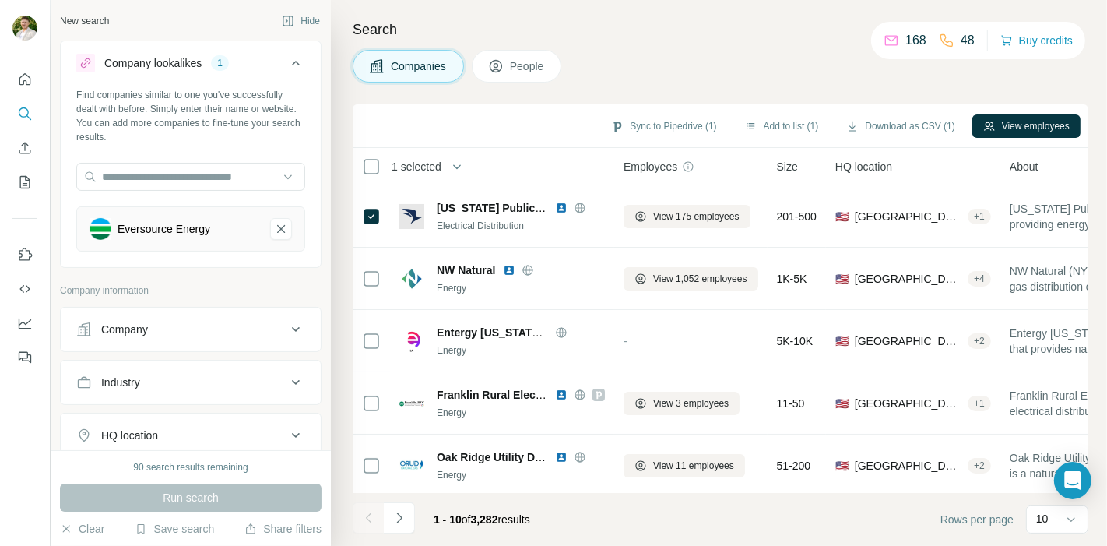 The width and height of the screenshot is (1107, 546). What do you see at coordinates (1042, 518) in the screenshot?
I see `p: 10` at bounding box center [1042, 518].